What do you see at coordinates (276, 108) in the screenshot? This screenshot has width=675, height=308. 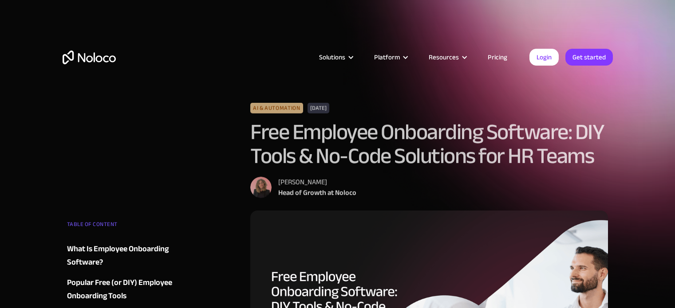 I see `div: AI & Automation` at bounding box center [276, 108].